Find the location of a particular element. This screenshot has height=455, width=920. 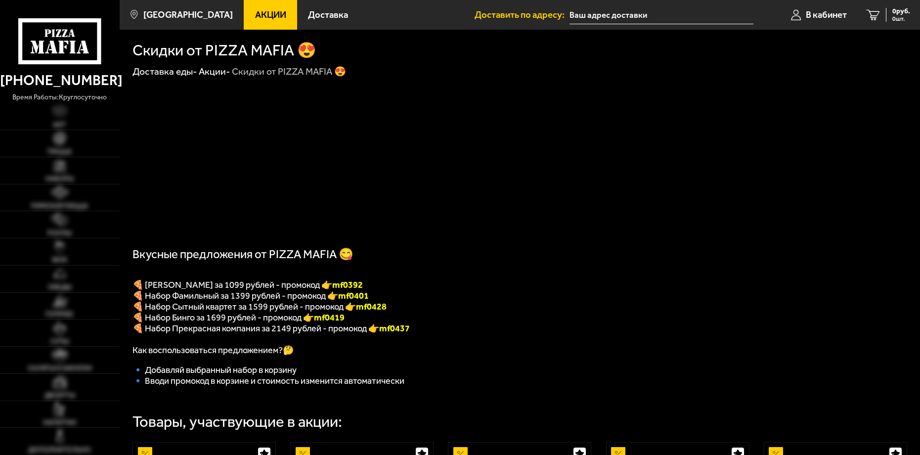

a: Акции- is located at coordinates (214, 71).